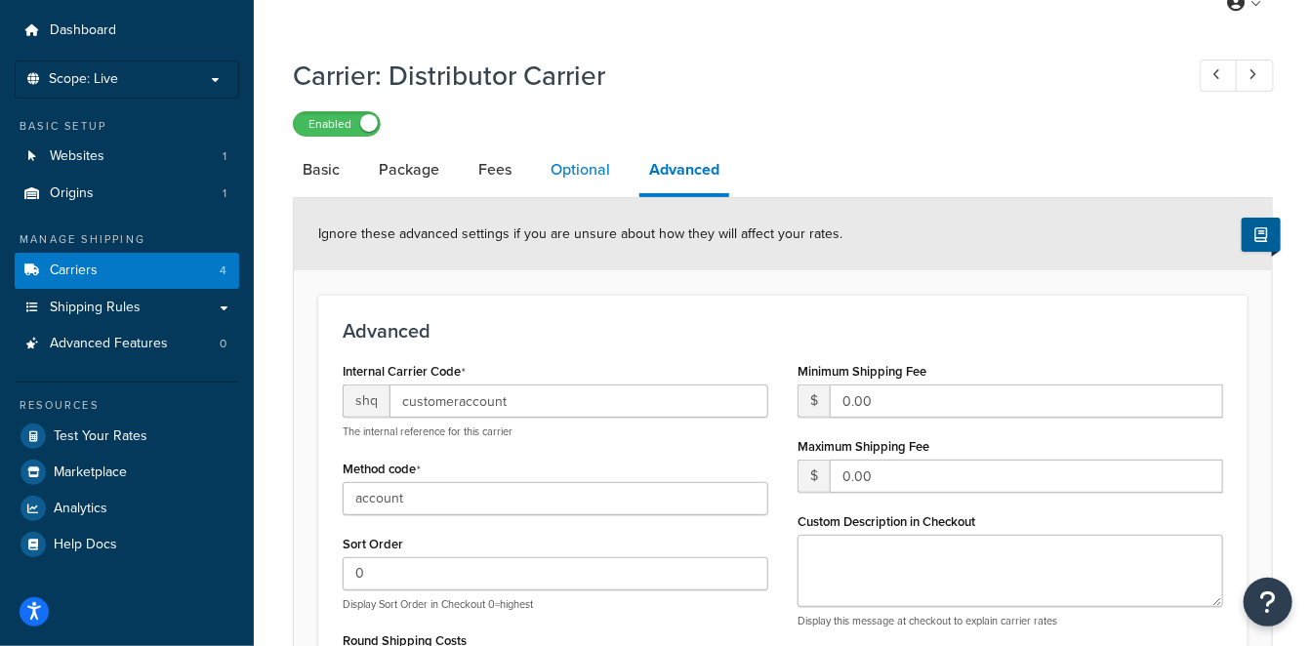 The image size is (1312, 646). Describe the element at coordinates (101, 437) in the screenshot. I see `span: Test Your Rates` at that location.